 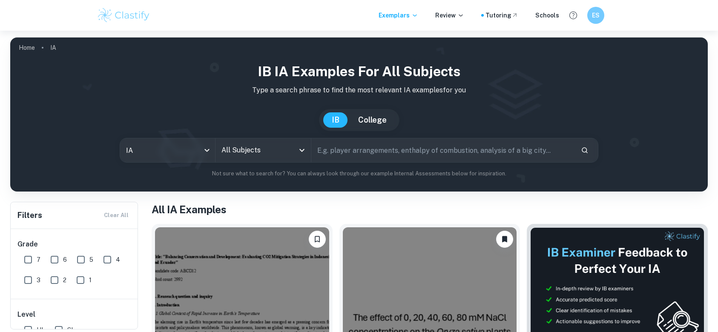 I want to click on a: Schools, so click(x=547, y=15).